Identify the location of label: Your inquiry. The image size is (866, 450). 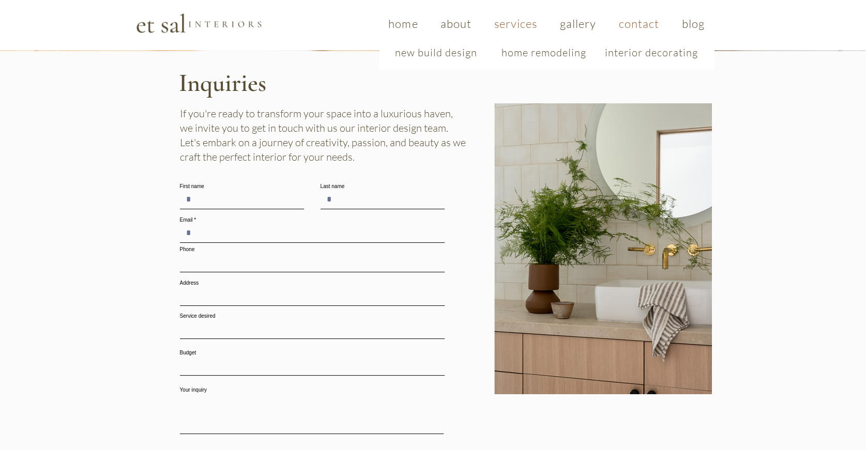
(312, 390).